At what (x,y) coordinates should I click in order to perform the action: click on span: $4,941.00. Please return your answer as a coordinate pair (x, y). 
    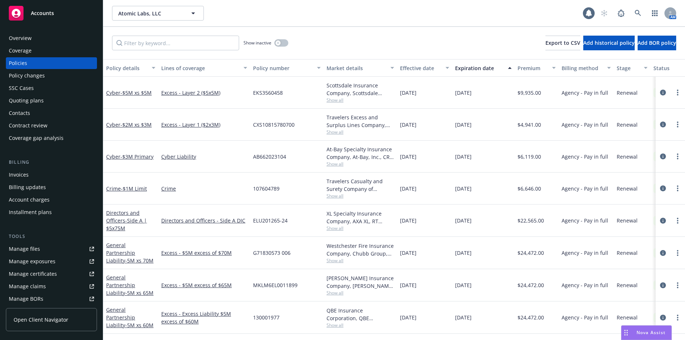
    Looking at the image, I should click on (529, 125).